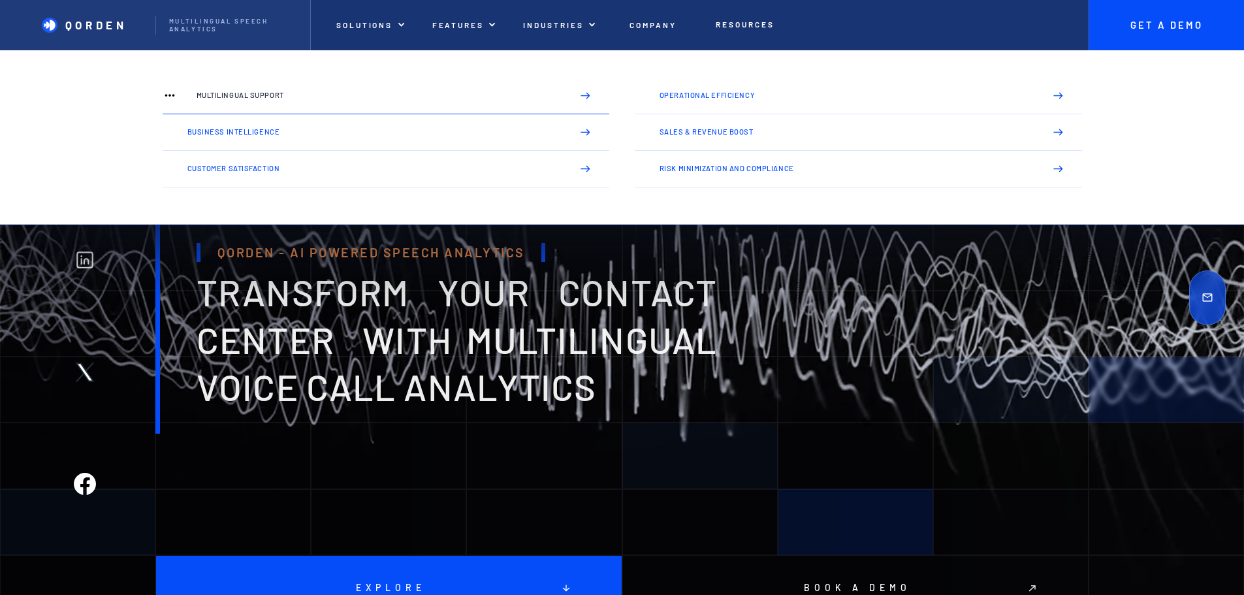  What do you see at coordinates (847, 169) in the screenshot?
I see `p: Risk Minimization and Compliance` at bounding box center [847, 169].